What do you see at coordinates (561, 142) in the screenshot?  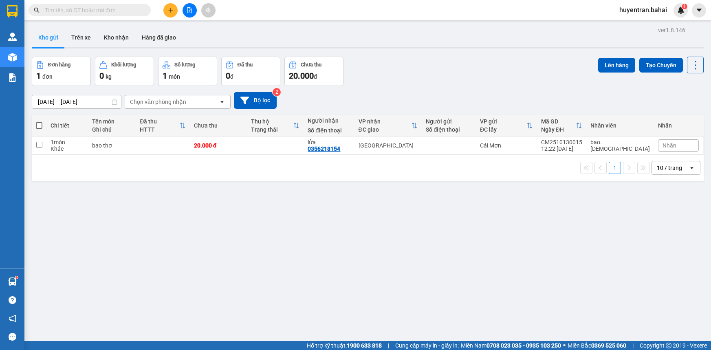 I see `div: CM2510130015` at bounding box center [561, 142].